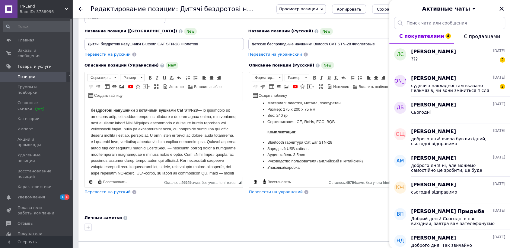 This screenshot has height=248, width=510. What do you see at coordinates (31, 197) in the screenshot?
I see `span: Уведомления` at bounding box center [31, 197].